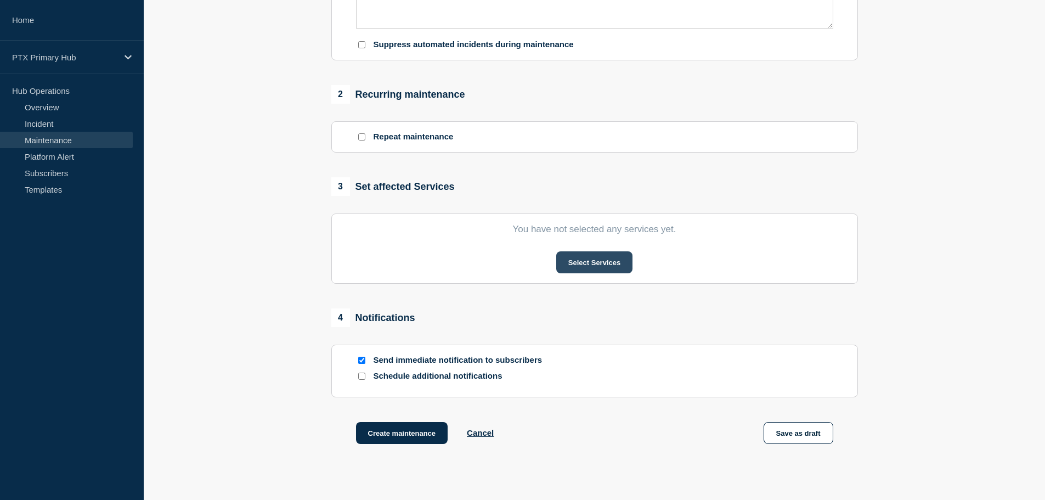 Image resolution: width=1045 pixels, height=500 pixels. What do you see at coordinates (393, 187) in the screenshot?
I see `div: Set affected Services` at bounding box center [393, 187].